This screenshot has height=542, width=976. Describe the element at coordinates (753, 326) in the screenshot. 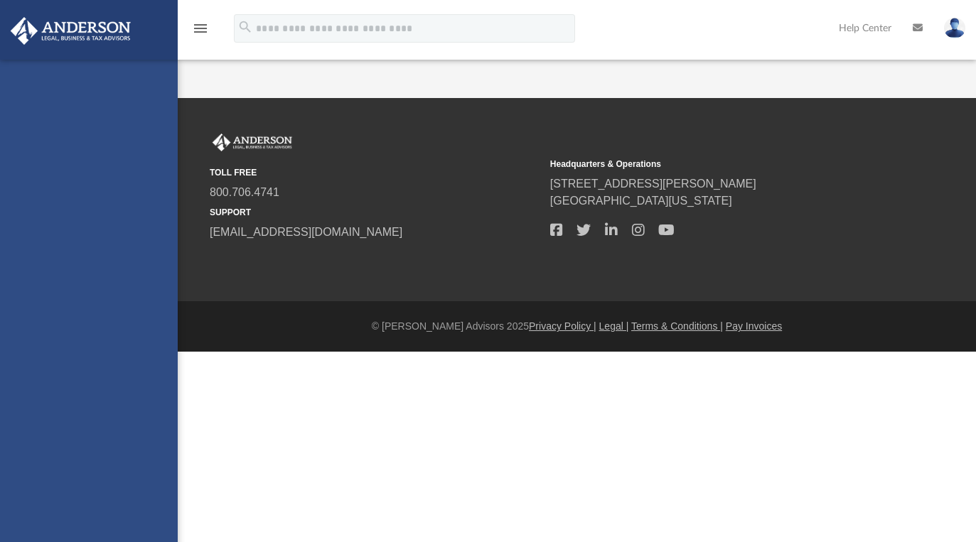

I see `a: Pay Invoices` at that location.